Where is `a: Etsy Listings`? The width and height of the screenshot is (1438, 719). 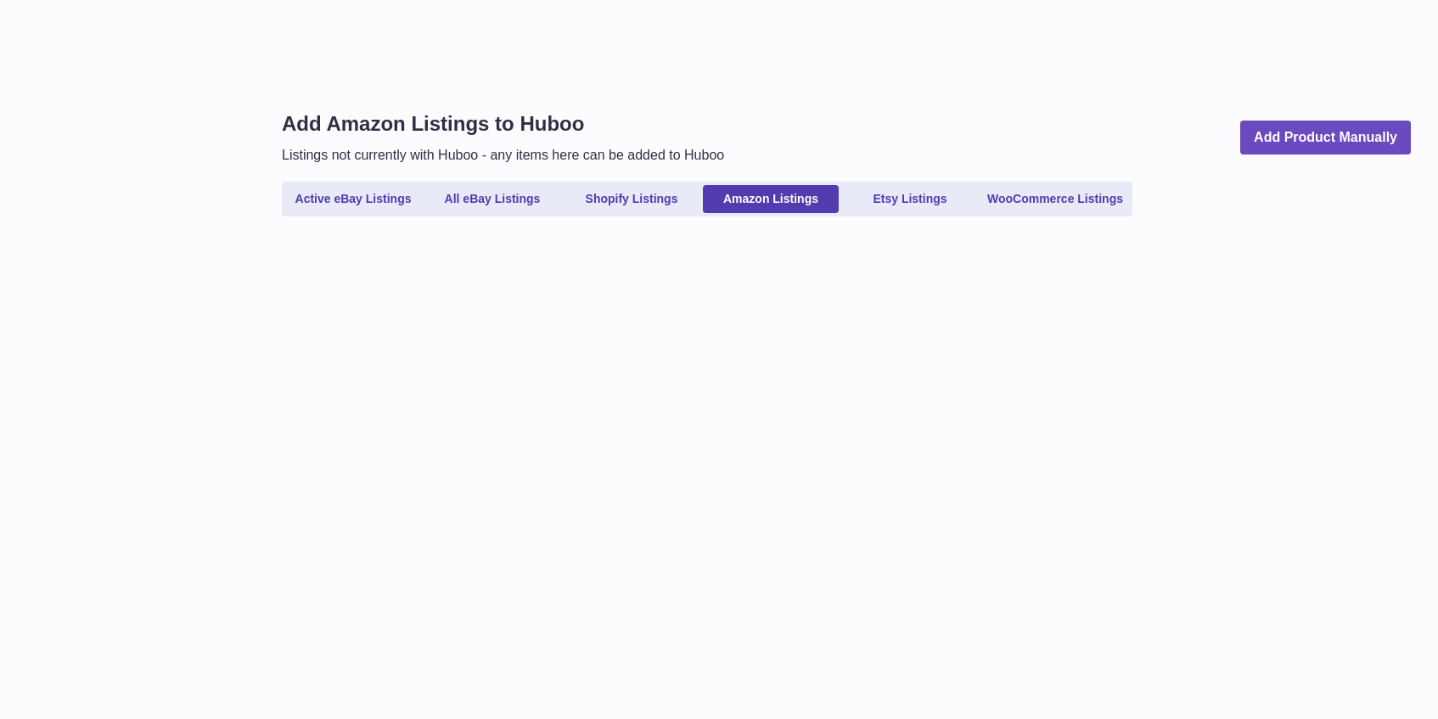
a: Etsy Listings is located at coordinates (910, 199).